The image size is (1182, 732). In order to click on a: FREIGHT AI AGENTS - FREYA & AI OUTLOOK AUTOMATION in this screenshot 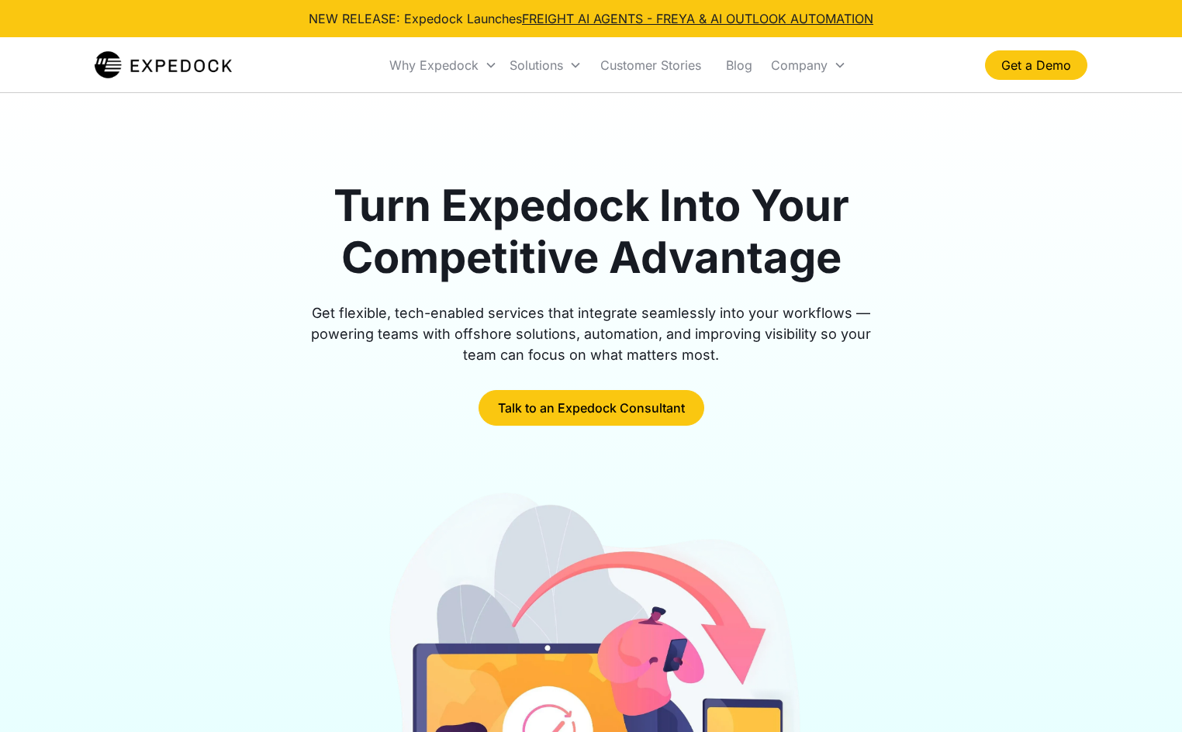, I will do `click(697, 19)`.